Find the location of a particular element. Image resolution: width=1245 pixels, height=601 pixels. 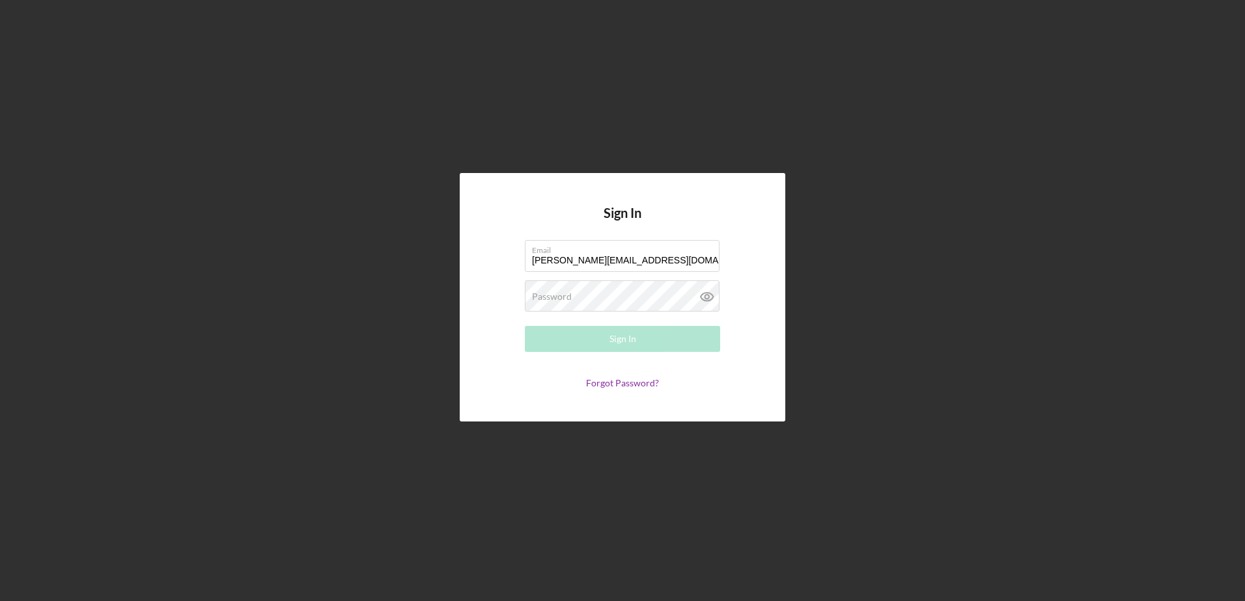

h4: Sign In is located at coordinates (622, 223).